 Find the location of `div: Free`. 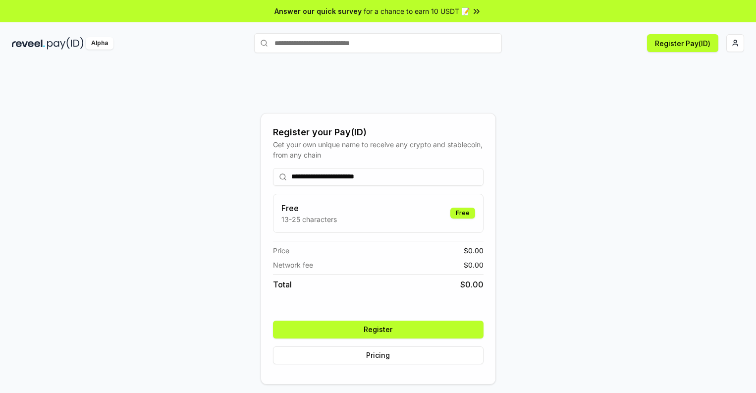

div: Free is located at coordinates (463, 213).